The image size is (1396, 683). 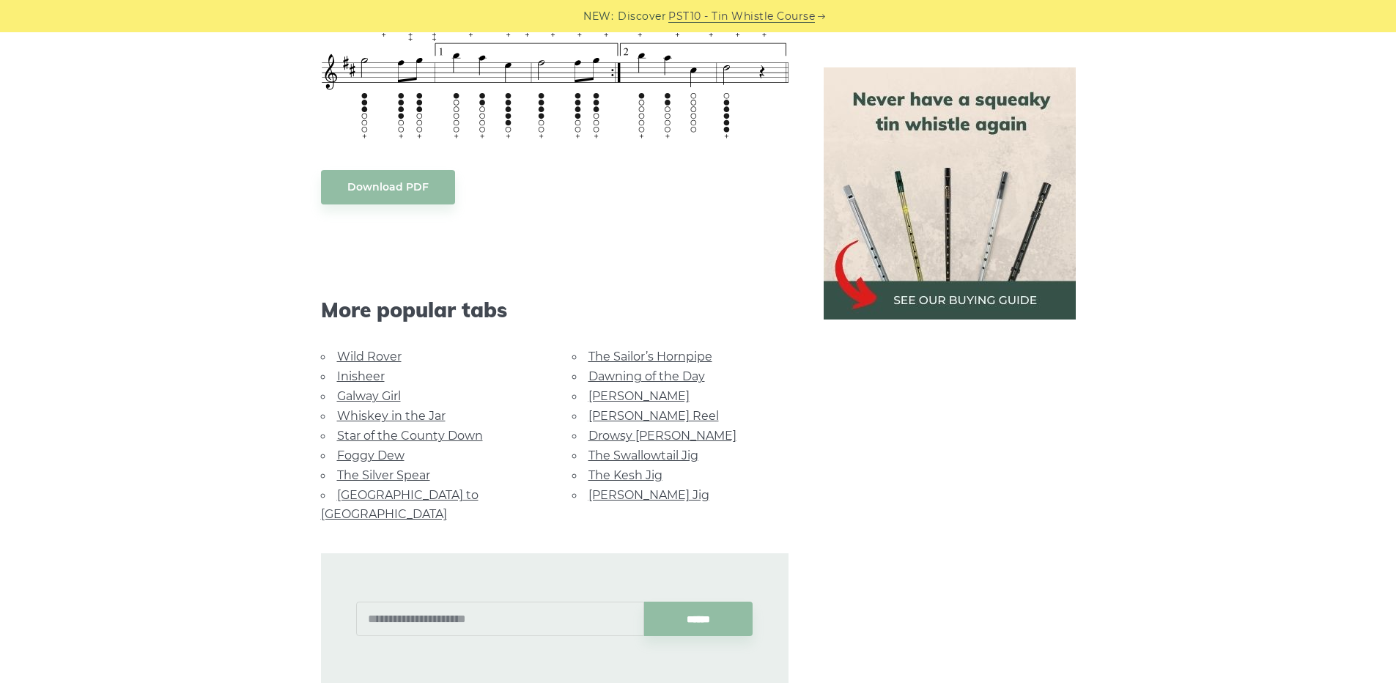 I want to click on a: The Sailor’s Hornpipe, so click(x=650, y=356).